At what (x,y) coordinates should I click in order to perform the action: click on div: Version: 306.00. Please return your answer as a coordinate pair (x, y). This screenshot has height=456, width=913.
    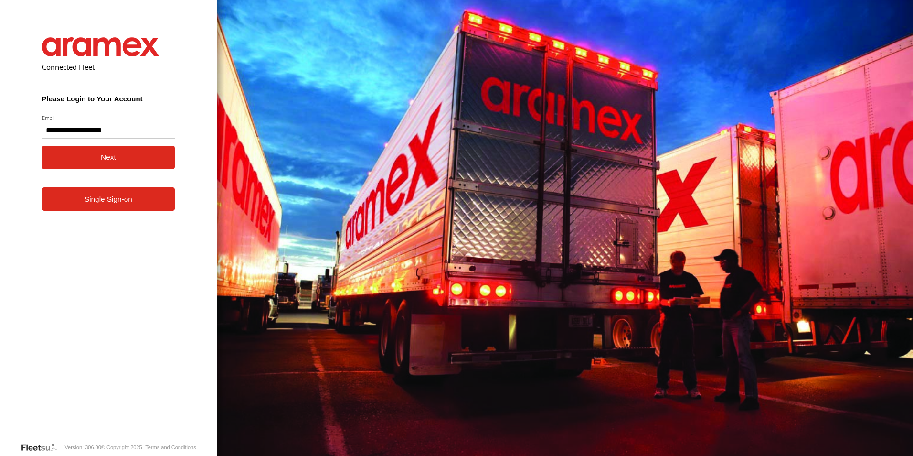
    Looking at the image, I should click on (83, 447).